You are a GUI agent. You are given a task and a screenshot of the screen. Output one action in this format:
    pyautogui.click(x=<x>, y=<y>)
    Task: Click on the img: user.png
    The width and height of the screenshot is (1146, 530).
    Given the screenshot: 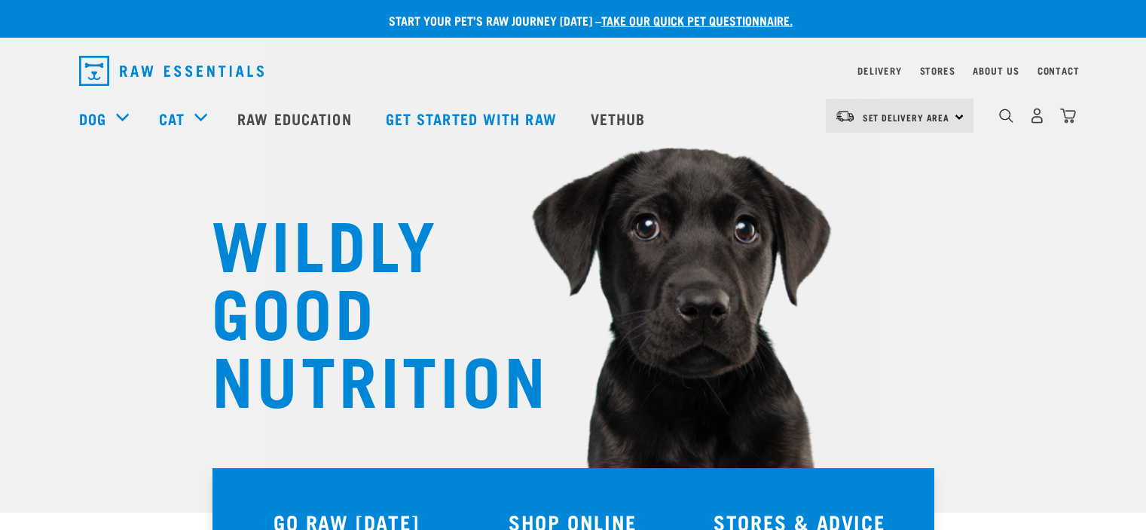 What is the action you would take?
    pyautogui.click(x=1037, y=115)
    